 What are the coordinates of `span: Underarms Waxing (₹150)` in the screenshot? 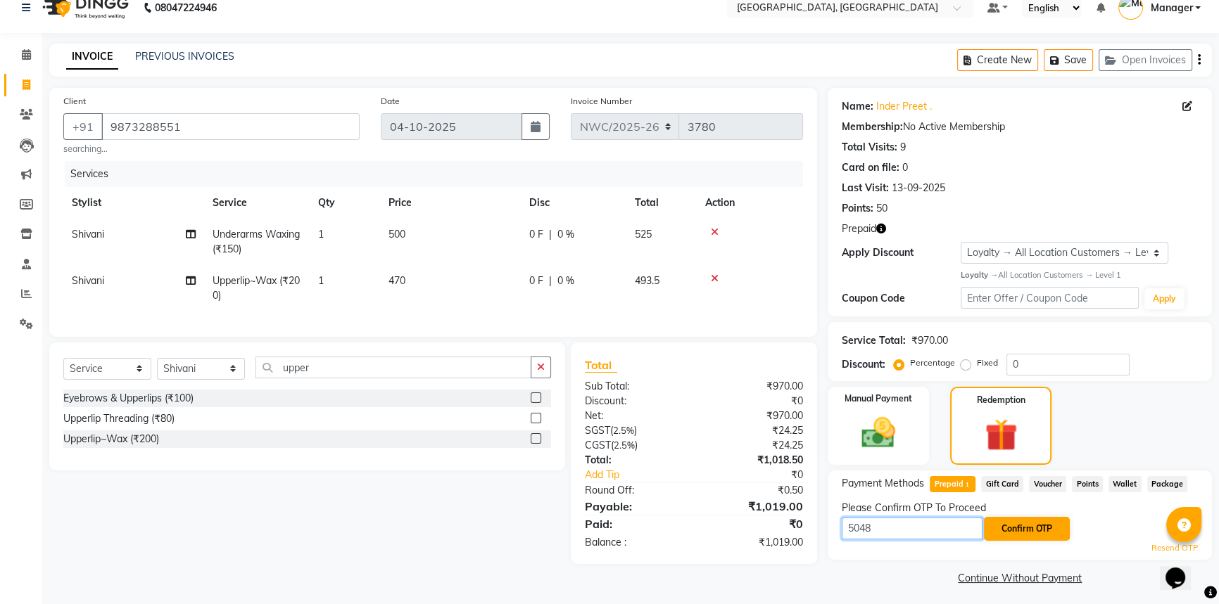 It's located at (256, 241).